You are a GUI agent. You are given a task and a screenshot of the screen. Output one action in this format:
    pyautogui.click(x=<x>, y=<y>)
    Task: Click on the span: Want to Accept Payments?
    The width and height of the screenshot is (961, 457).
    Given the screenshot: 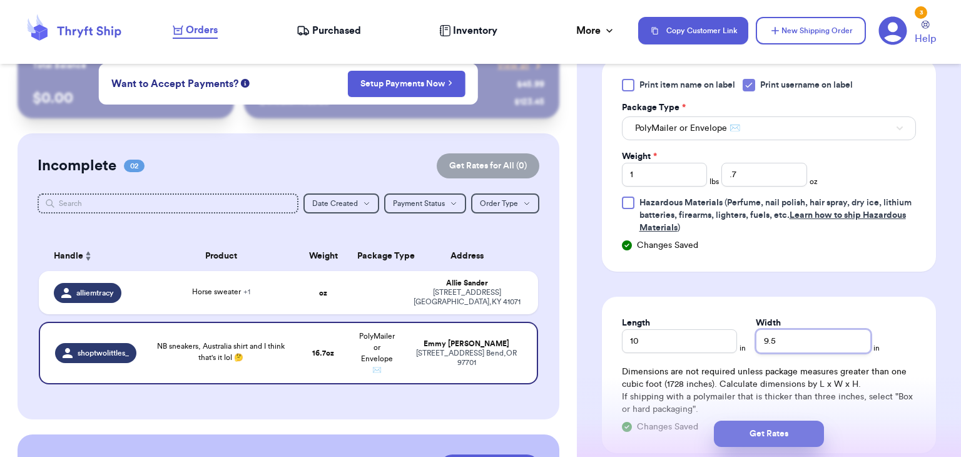 What is the action you would take?
    pyautogui.click(x=174, y=84)
    